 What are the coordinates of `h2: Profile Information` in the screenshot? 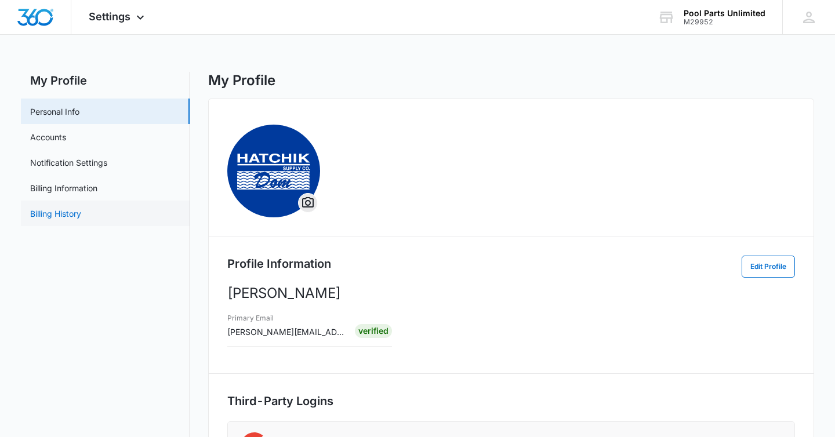 It's located at (279, 264).